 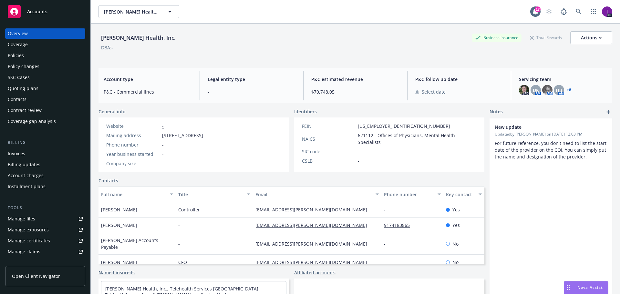 I want to click on a: Manage certificates, so click(x=45, y=241).